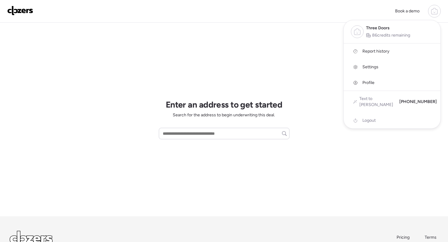  I want to click on a: Profile, so click(392, 83).